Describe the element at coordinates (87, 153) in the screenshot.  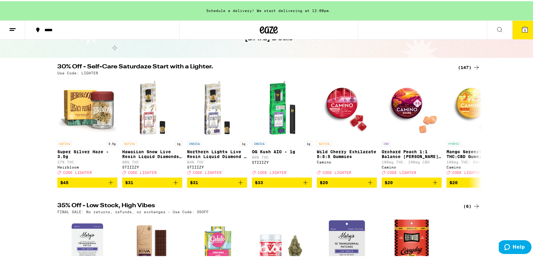
I see `p: Super Silver Haze - 3.5g` at that location.